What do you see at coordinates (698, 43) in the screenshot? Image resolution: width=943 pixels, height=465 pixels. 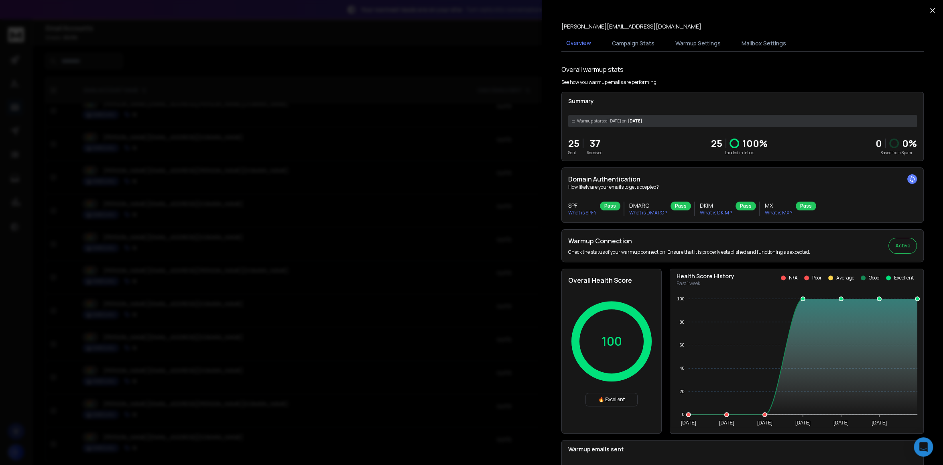 I see `button: Warmup Settings` at bounding box center [698, 43].